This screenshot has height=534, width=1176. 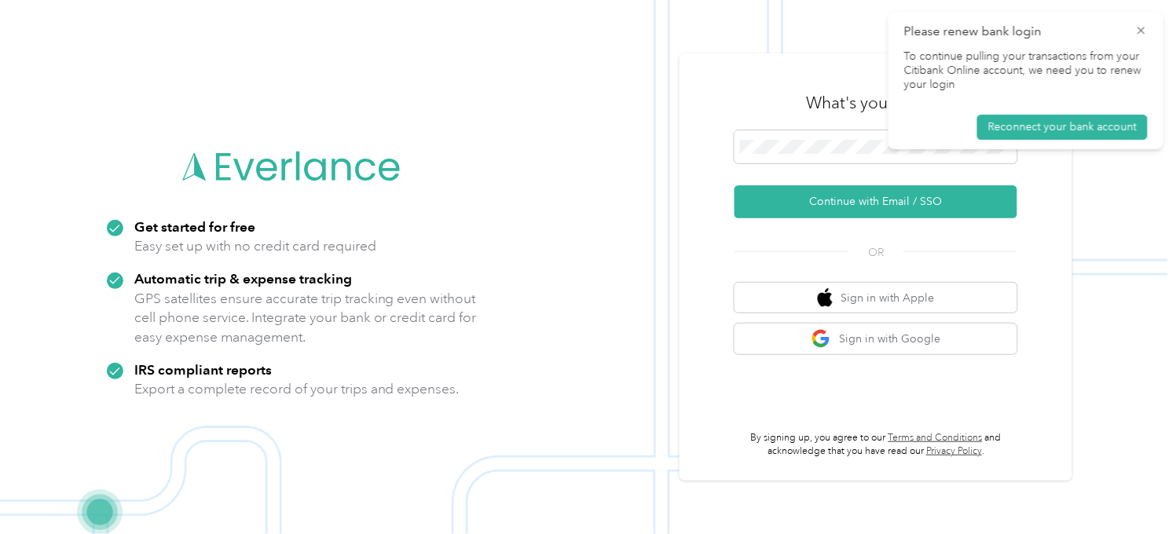 What do you see at coordinates (1062, 127) in the screenshot?
I see `button: Reconnect your bank account` at bounding box center [1062, 127].